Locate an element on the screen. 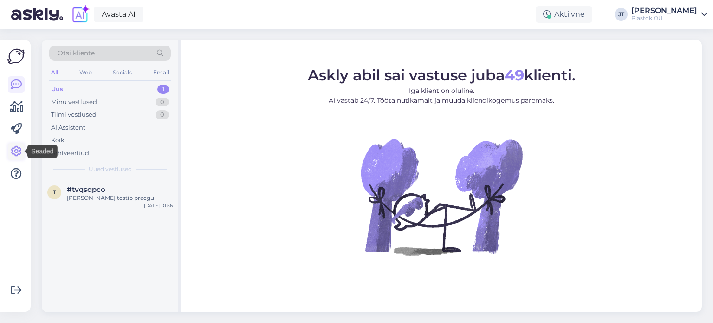 The image size is (713, 323). span: Uued vestlused is located at coordinates (110, 169).